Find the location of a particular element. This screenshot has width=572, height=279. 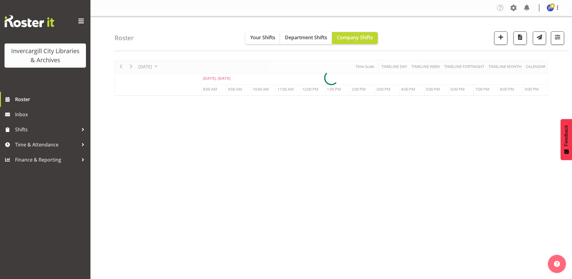

div: Invercargill City Libraries & Archives is located at coordinates (45, 56).